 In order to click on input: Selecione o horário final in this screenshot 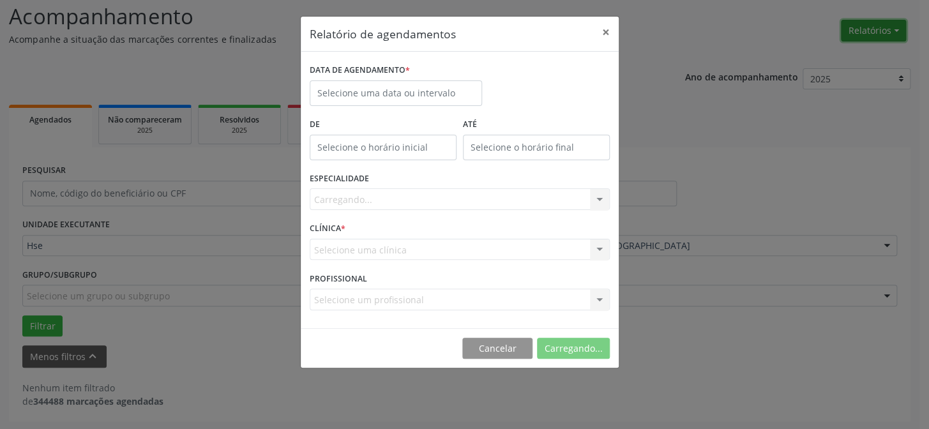, I will do `click(536, 147)`.